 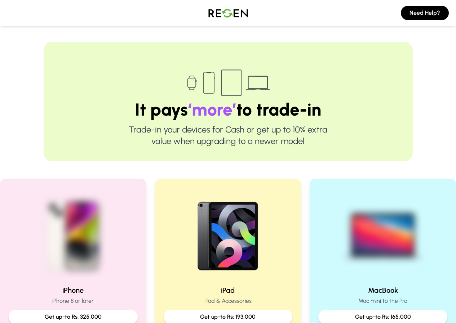 I want to click on p: iPhone 8 or later, so click(x=73, y=301).